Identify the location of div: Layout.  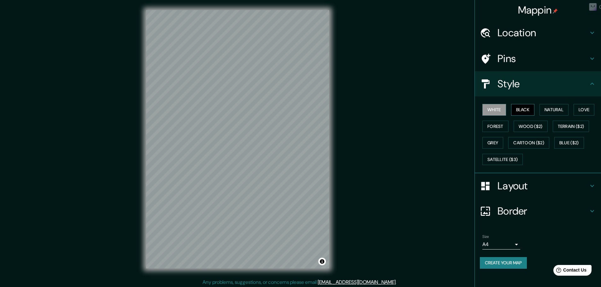
(538, 186).